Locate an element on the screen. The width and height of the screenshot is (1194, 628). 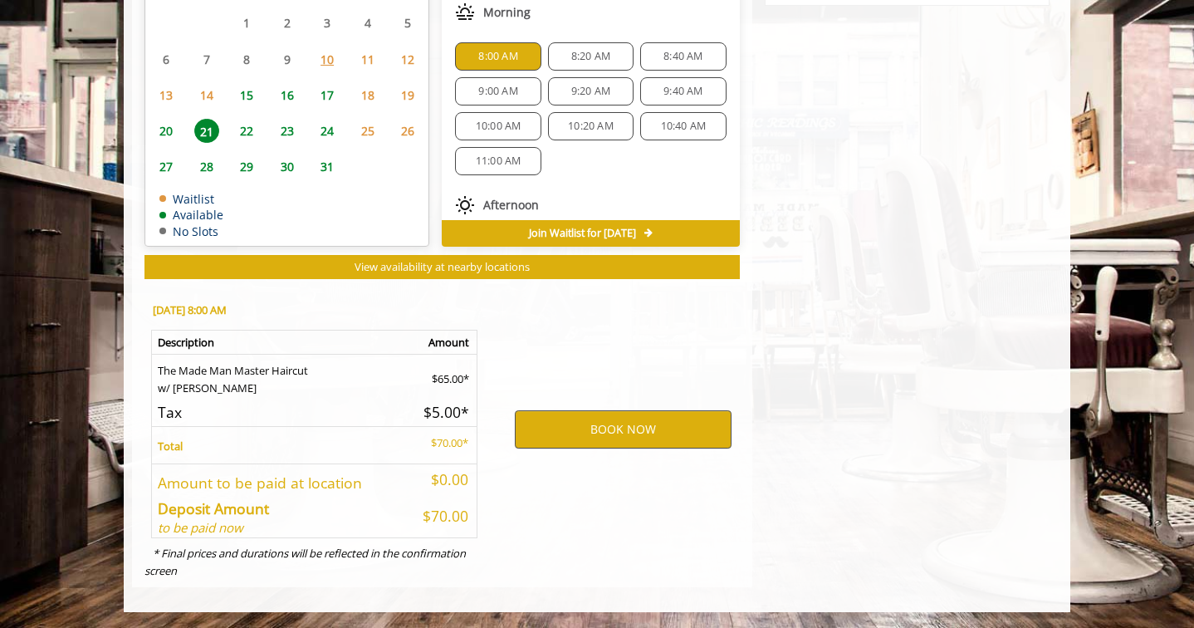
td: Select day13 is located at coordinates (166, 95).